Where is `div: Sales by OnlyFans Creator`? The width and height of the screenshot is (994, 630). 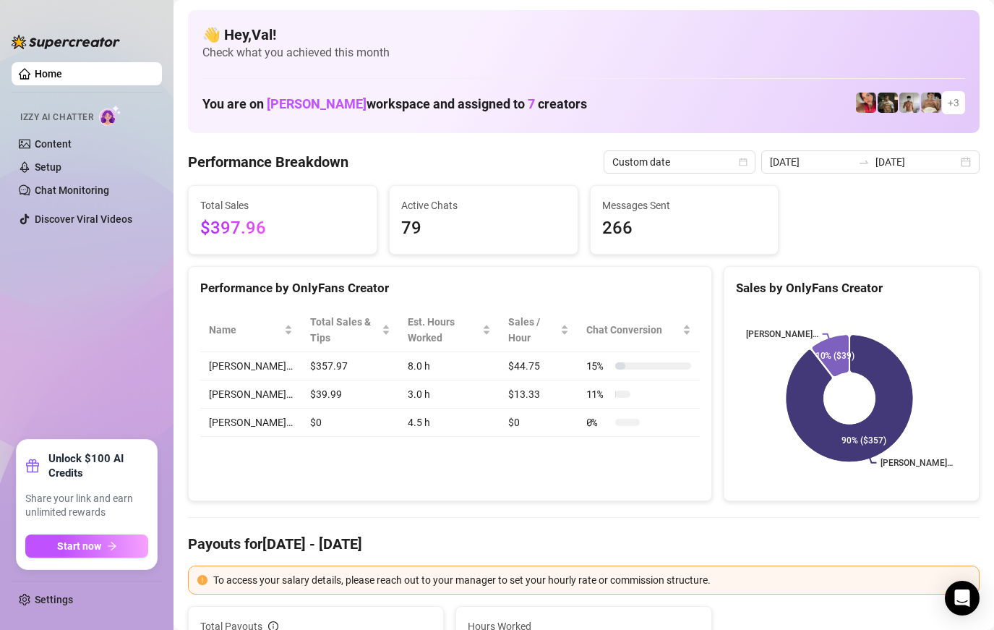
div: Sales by OnlyFans Creator is located at coordinates (852, 288).